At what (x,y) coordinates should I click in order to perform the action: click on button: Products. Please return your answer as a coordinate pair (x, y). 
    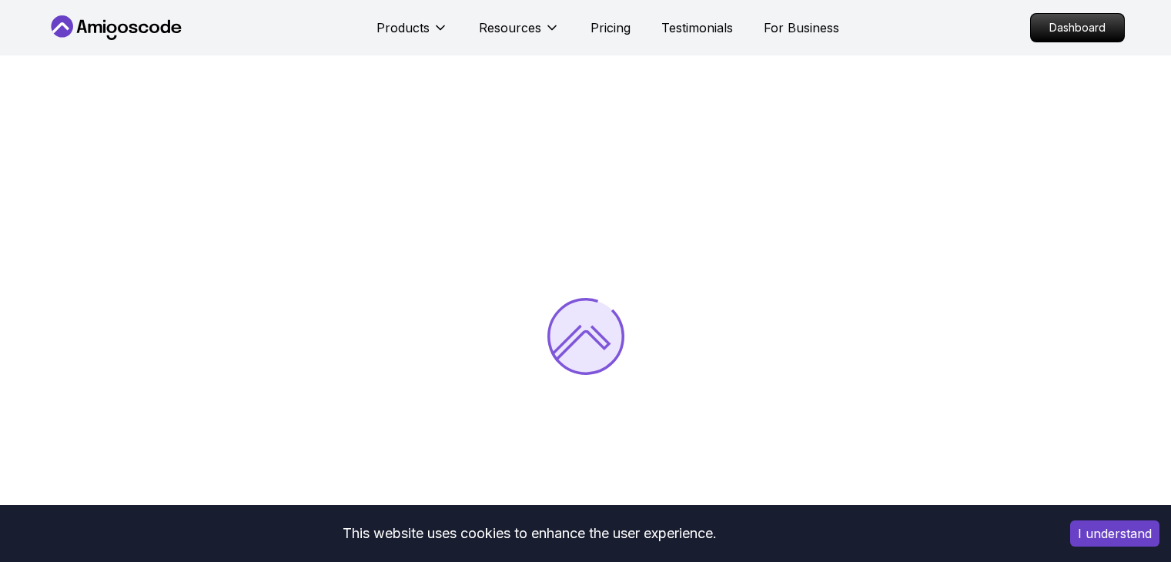
    Looking at the image, I should click on (412, 34).